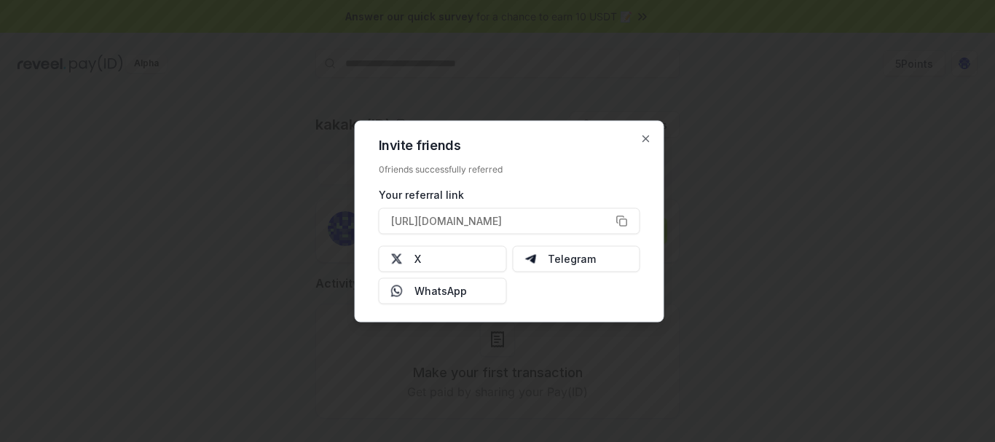 The width and height of the screenshot is (995, 442). I want to click on div: Your referral link, so click(509, 194).